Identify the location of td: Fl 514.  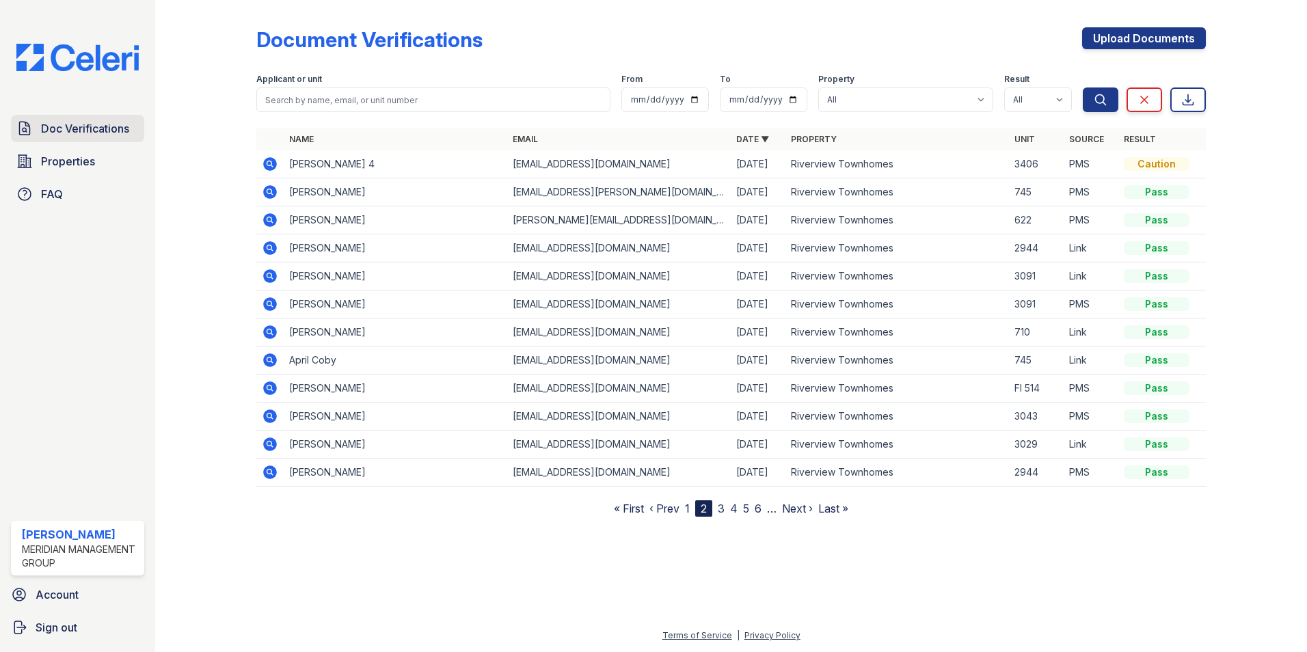
(1036, 388).